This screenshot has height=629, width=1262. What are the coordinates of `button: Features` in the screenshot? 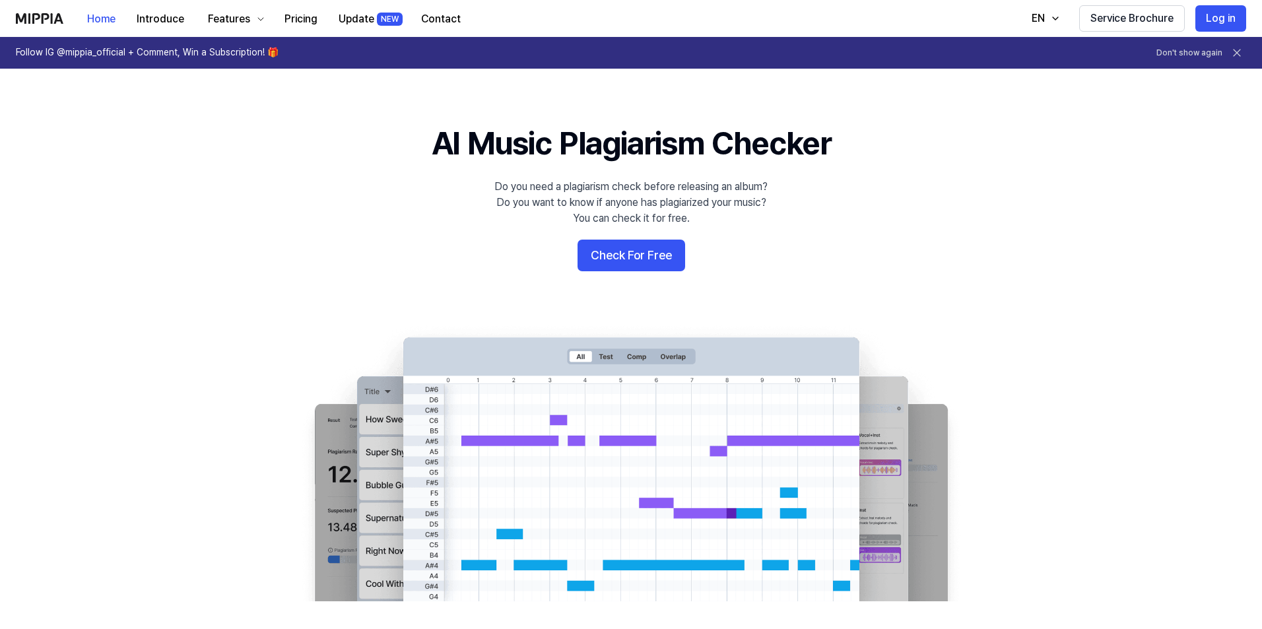 It's located at (234, 19).